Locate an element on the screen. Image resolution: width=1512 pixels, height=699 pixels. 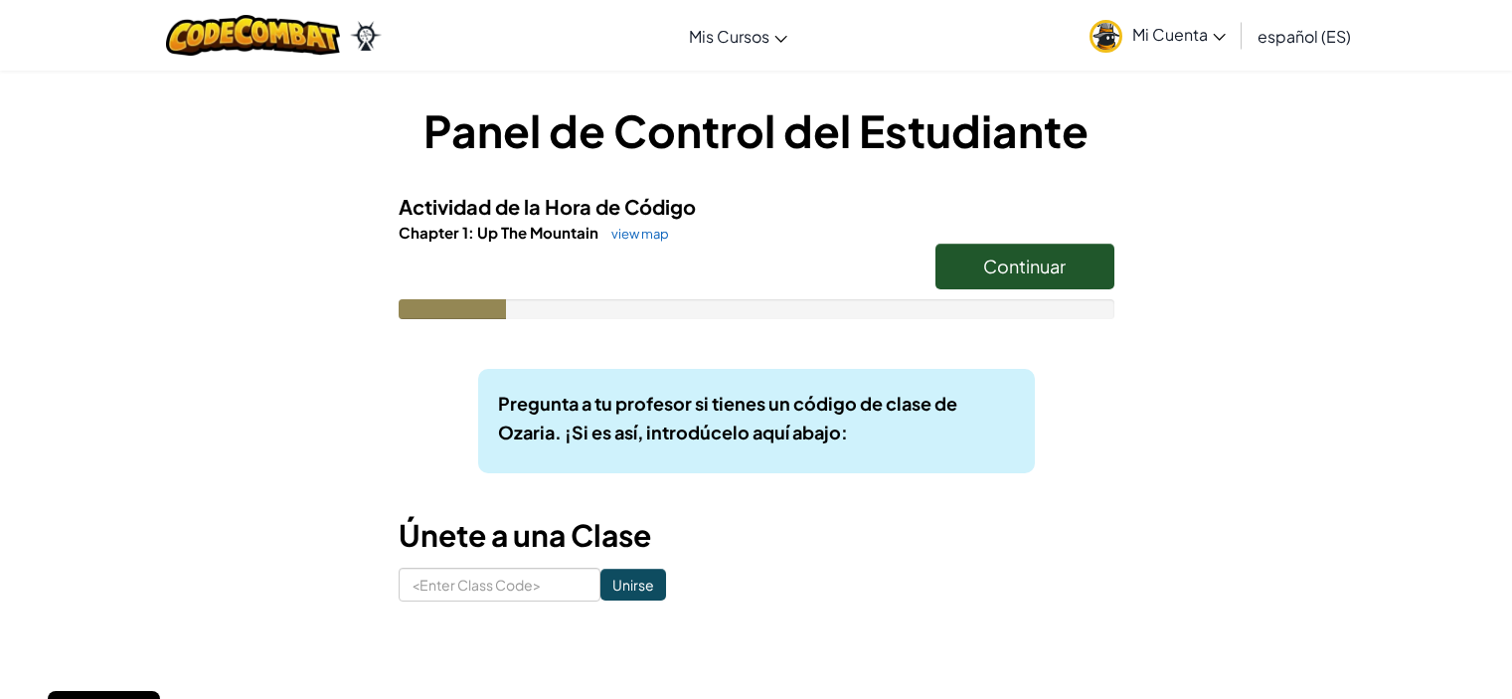
h3: Únete a una Clase is located at coordinates (757, 535).